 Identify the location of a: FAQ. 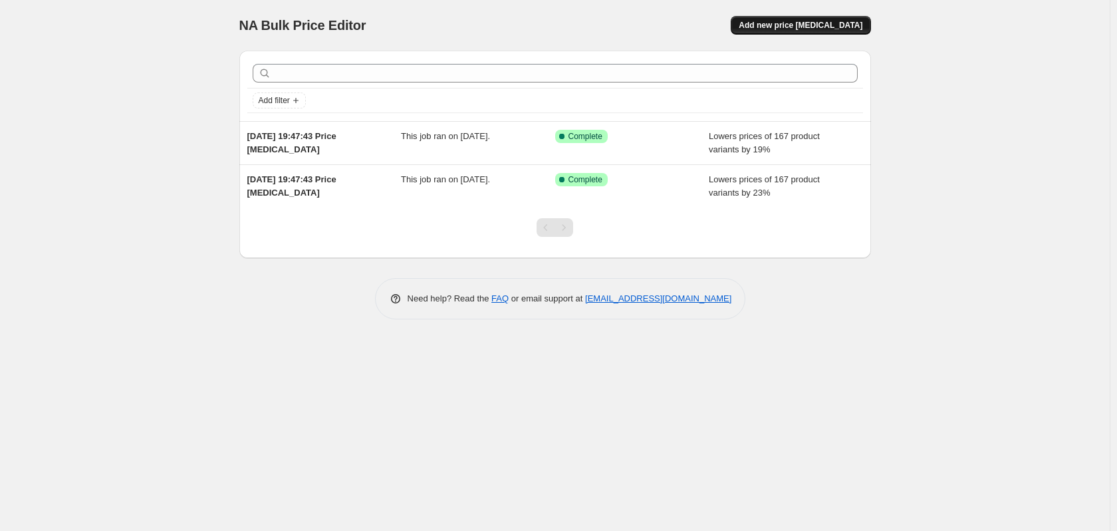
(500, 298).